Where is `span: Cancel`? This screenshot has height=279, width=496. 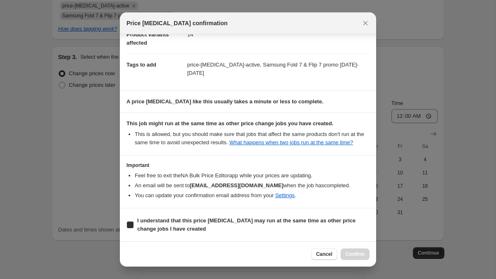
span: Cancel is located at coordinates (324, 254).